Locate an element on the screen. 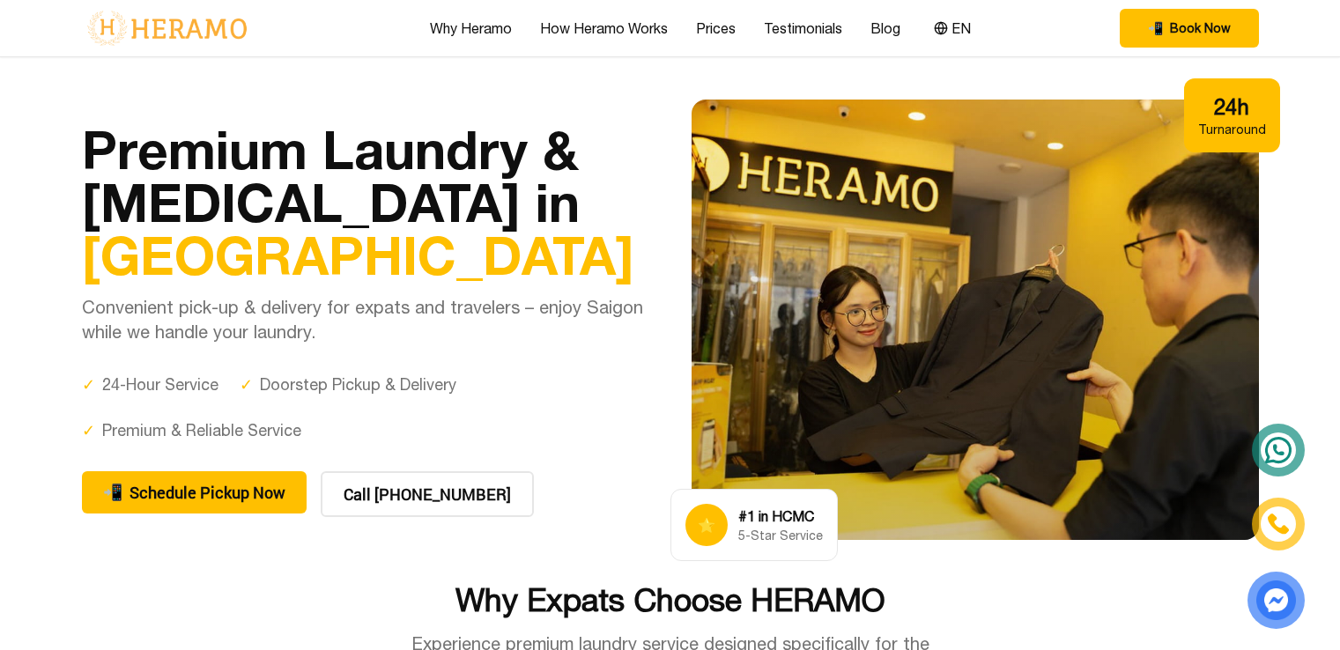 This screenshot has height=650, width=1340. div: 24-Hour Service is located at coordinates (150, 385).